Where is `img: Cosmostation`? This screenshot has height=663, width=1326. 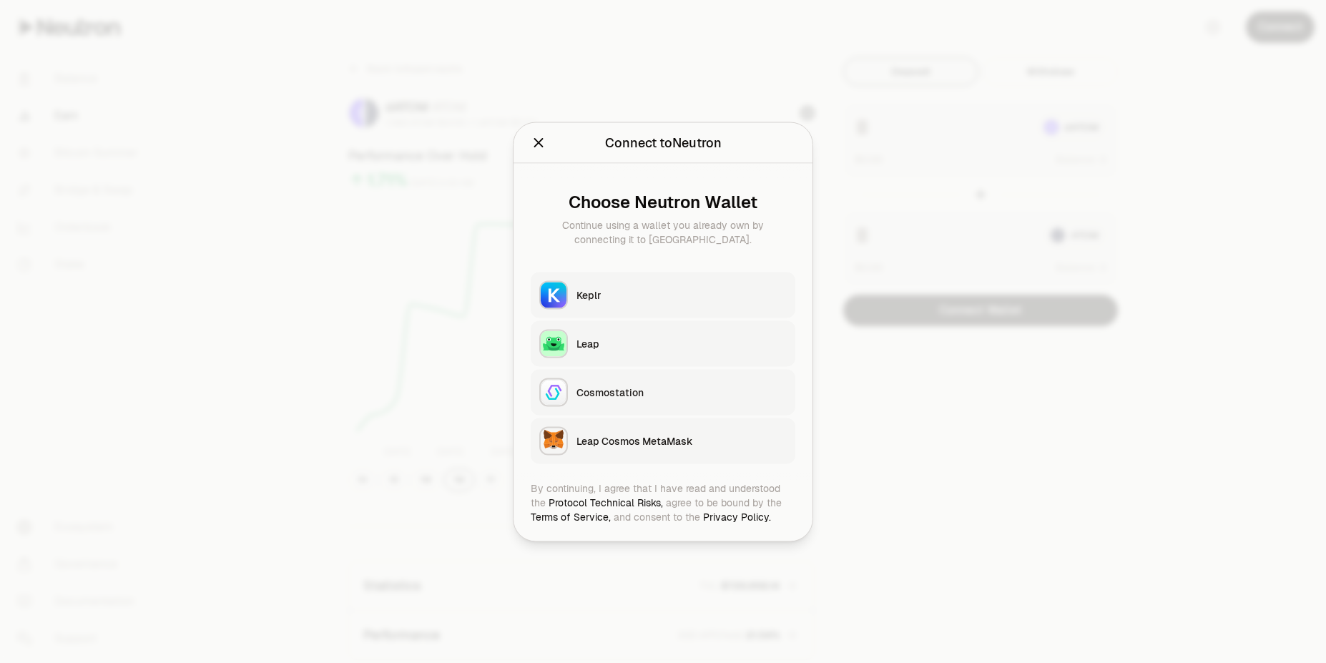 img: Cosmostation is located at coordinates (553, 392).